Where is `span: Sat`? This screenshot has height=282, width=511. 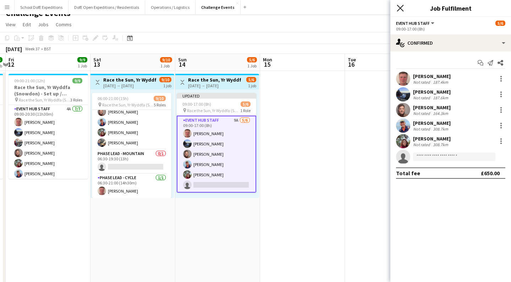
span: Sat is located at coordinates (97, 60).